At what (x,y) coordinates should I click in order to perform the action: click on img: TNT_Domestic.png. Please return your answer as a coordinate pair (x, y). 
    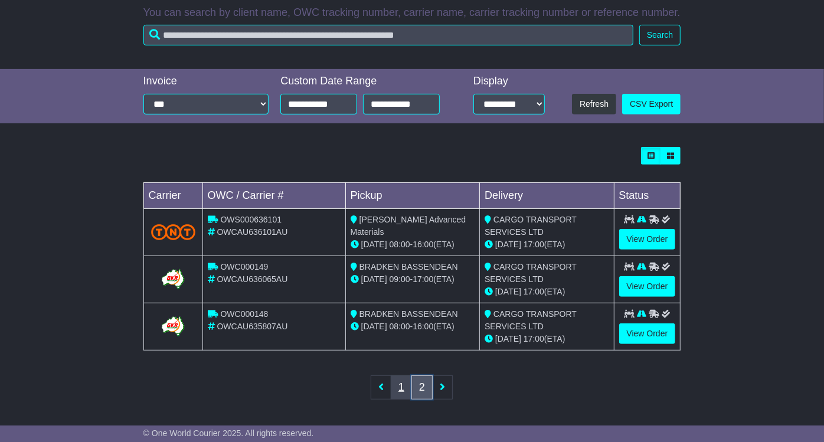
    Looking at the image, I should click on (173, 232).